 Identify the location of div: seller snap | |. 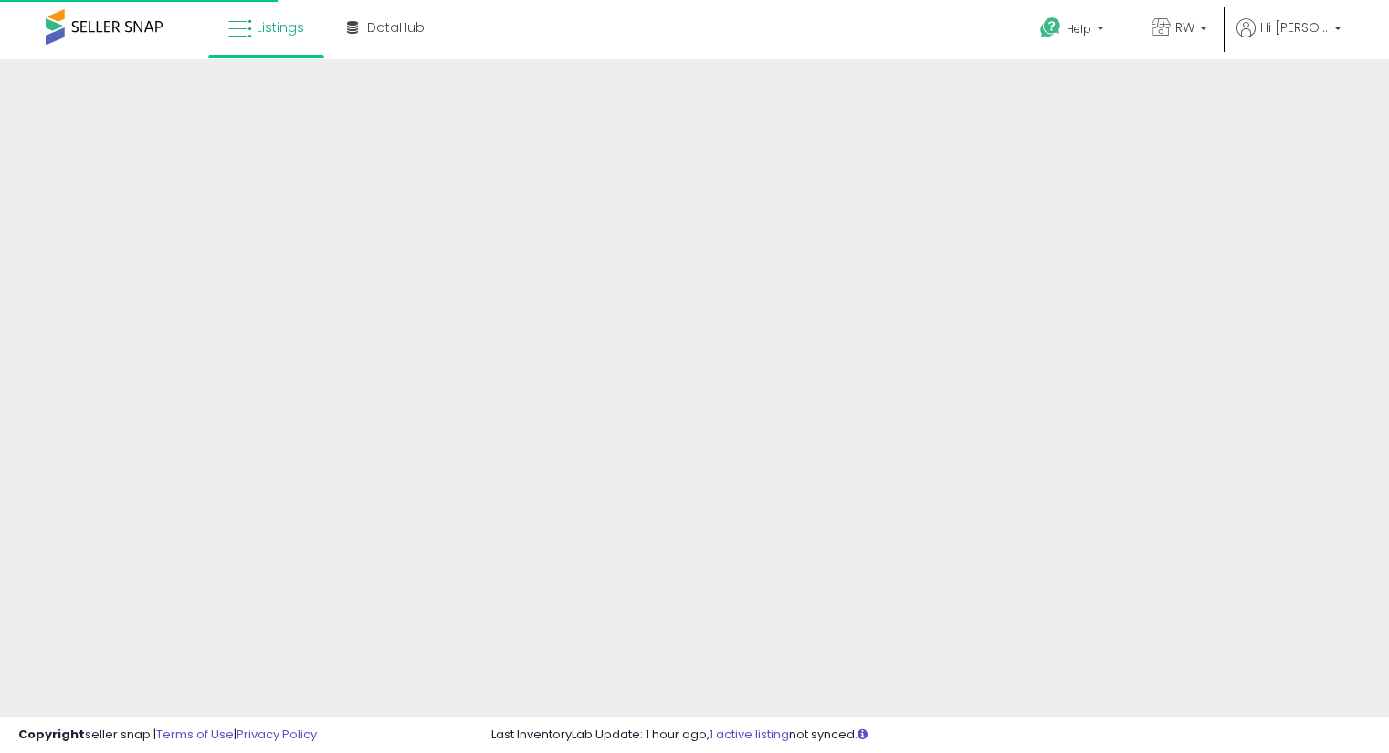
(167, 734).